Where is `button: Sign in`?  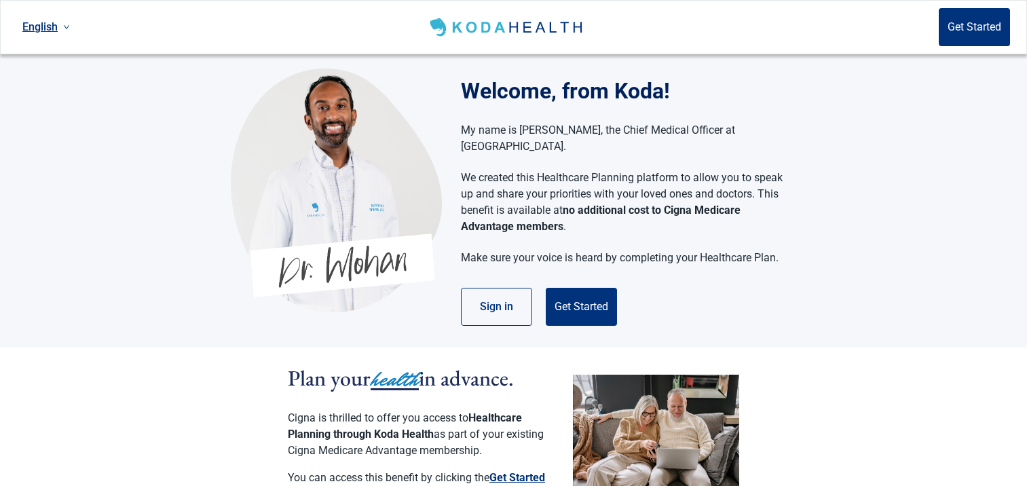 button: Sign in is located at coordinates (496, 307).